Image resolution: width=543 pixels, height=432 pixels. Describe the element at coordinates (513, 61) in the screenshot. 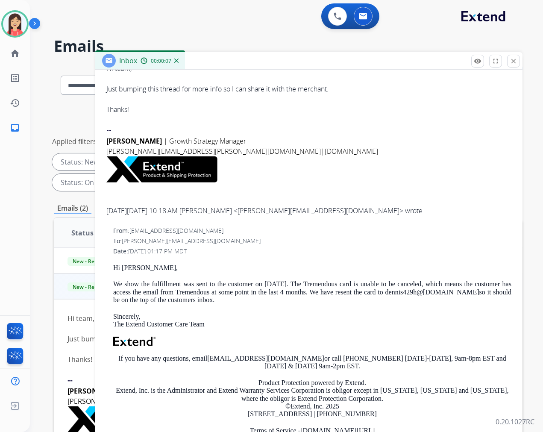

I see `mat-icon: close` at that location.